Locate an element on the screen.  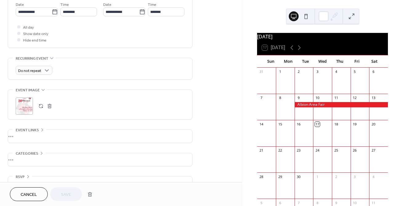
div: 21 is located at coordinates (261, 151).